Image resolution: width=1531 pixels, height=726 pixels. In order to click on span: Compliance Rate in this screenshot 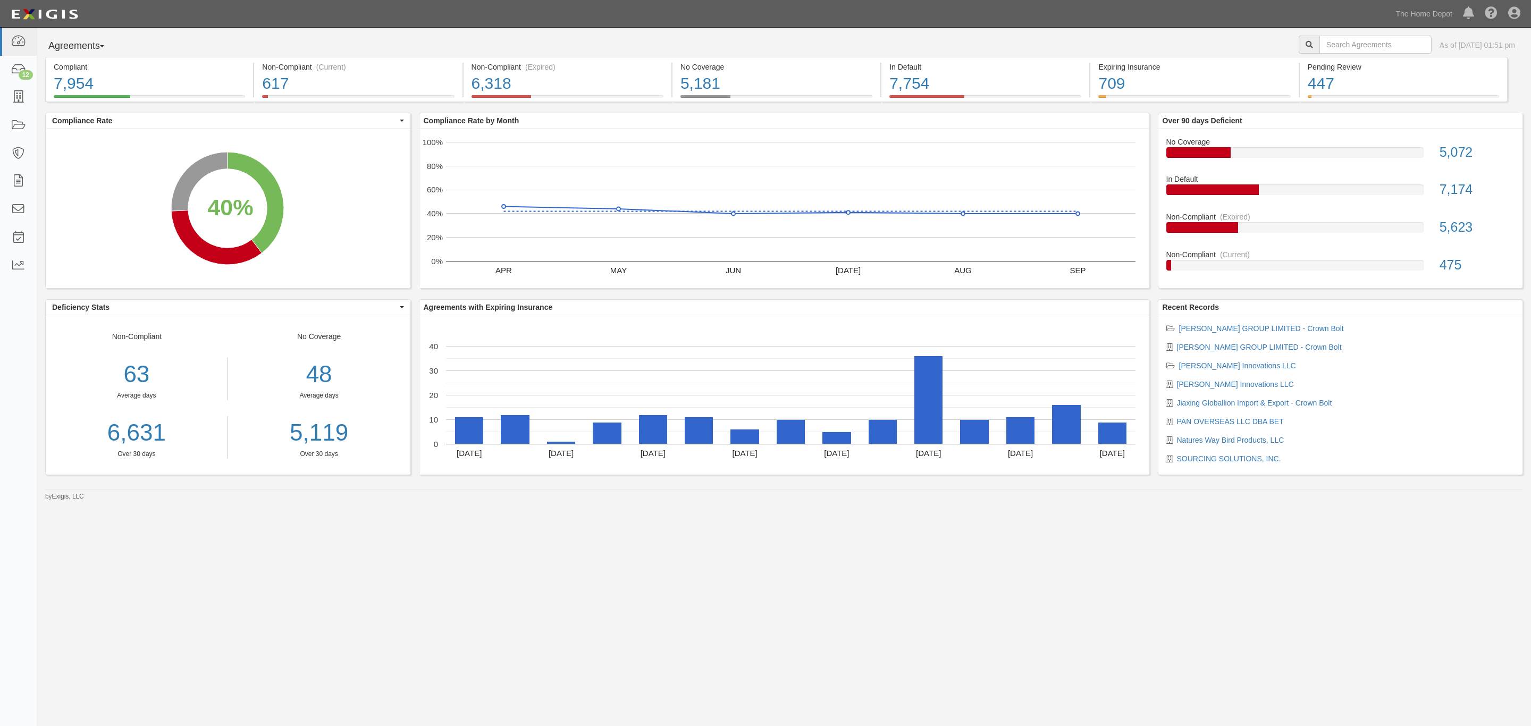, I will do `click(224, 121)`.